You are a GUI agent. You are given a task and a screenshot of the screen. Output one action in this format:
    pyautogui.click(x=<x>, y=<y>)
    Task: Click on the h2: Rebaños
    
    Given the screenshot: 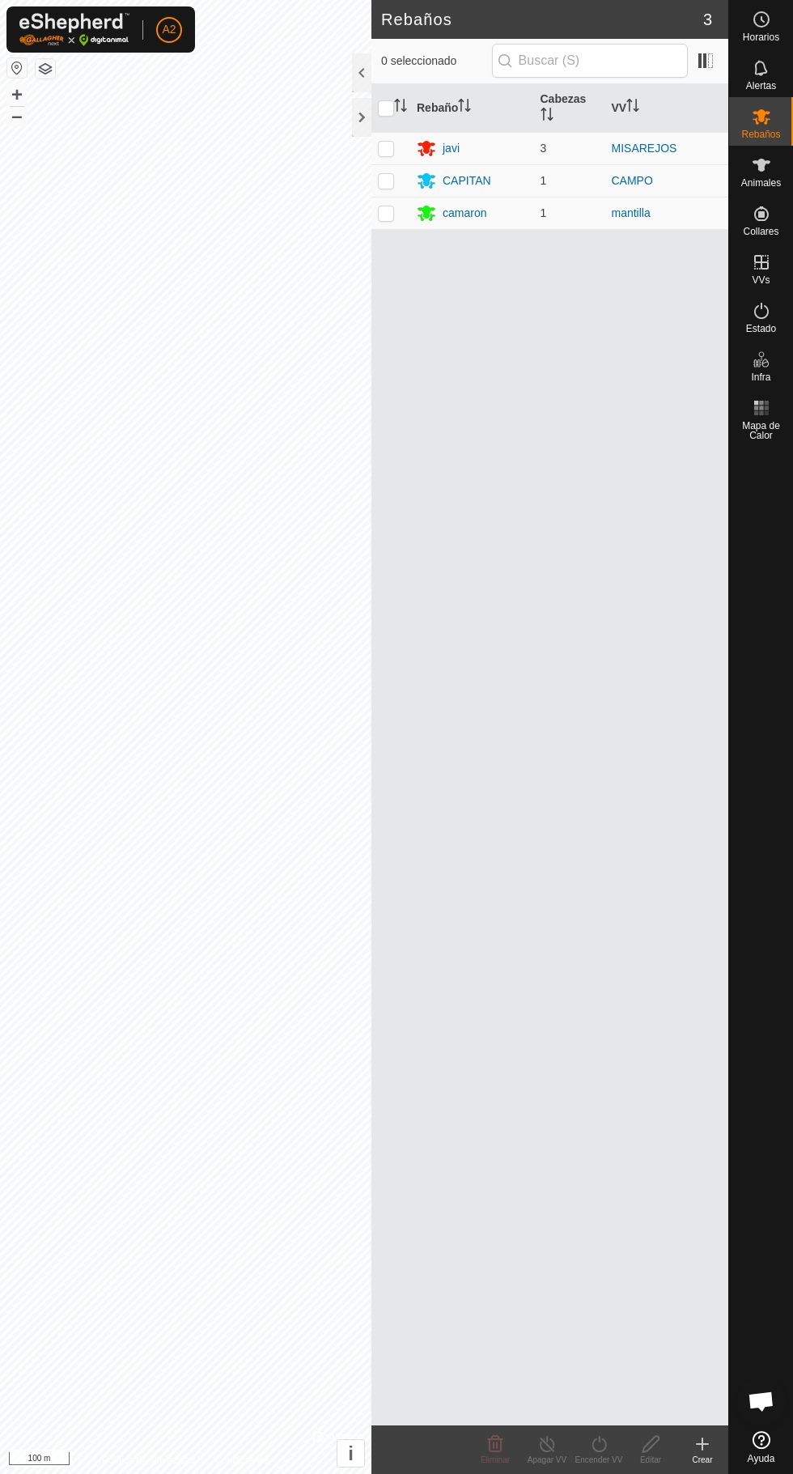 What is the action you would take?
    pyautogui.click(x=542, y=19)
    